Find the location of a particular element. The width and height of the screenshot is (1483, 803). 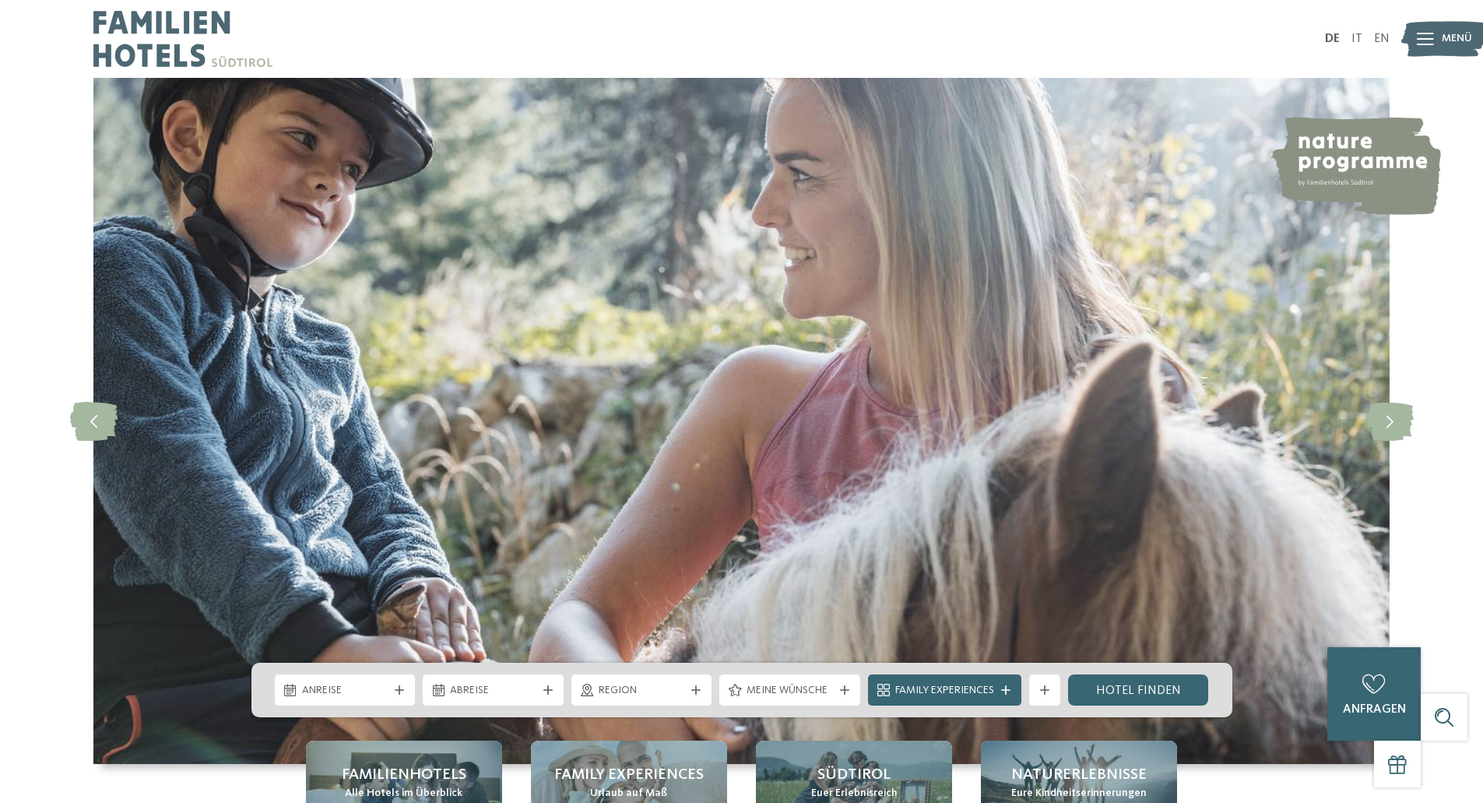

span: Familienhotels is located at coordinates (404, 775).